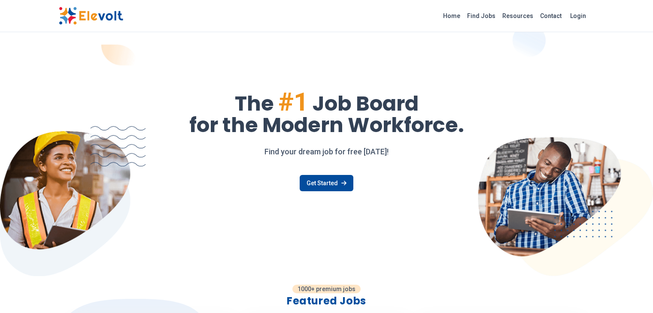  I want to click on img: Elevolt, so click(91, 16).